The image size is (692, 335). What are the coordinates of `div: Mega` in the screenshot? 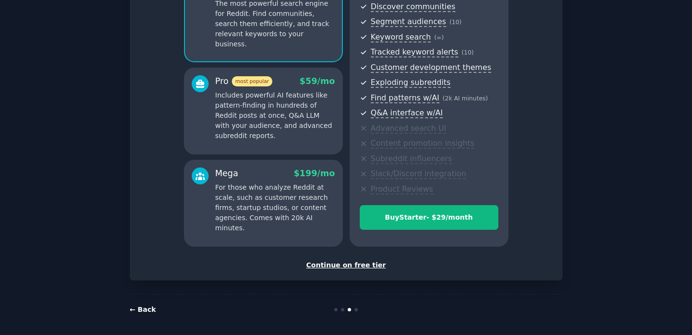 It's located at (227, 173).